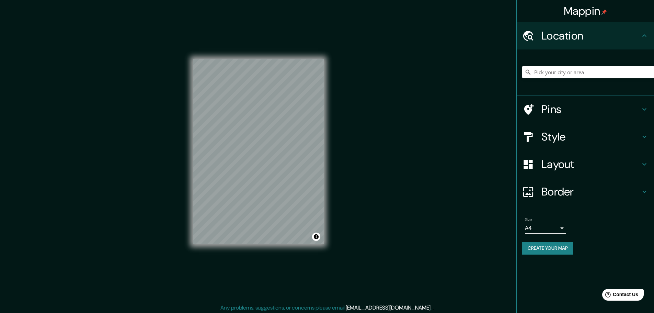 Image resolution: width=654 pixels, height=313 pixels. Describe the element at coordinates (591, 137) in the screenshot. I see `h4: Style` at that location.